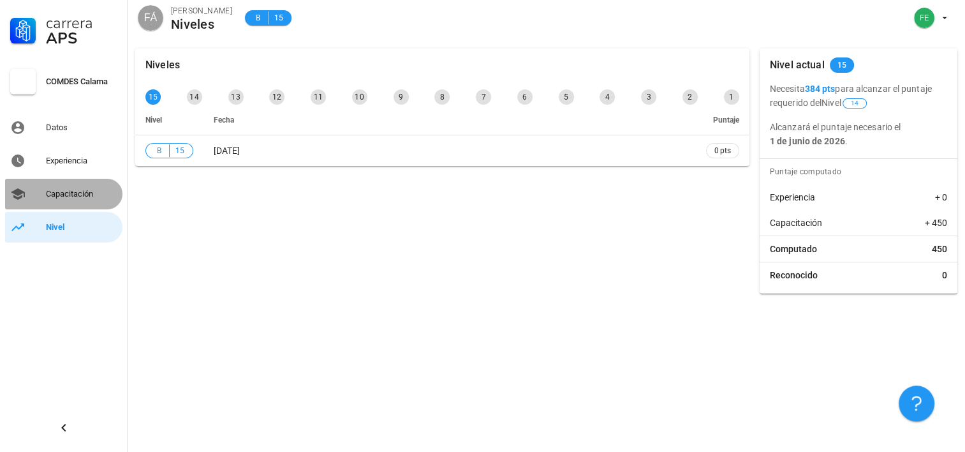  Describe the element at coordinates (169, 120) in the screenshot. I see `th: Nivel` at that location.